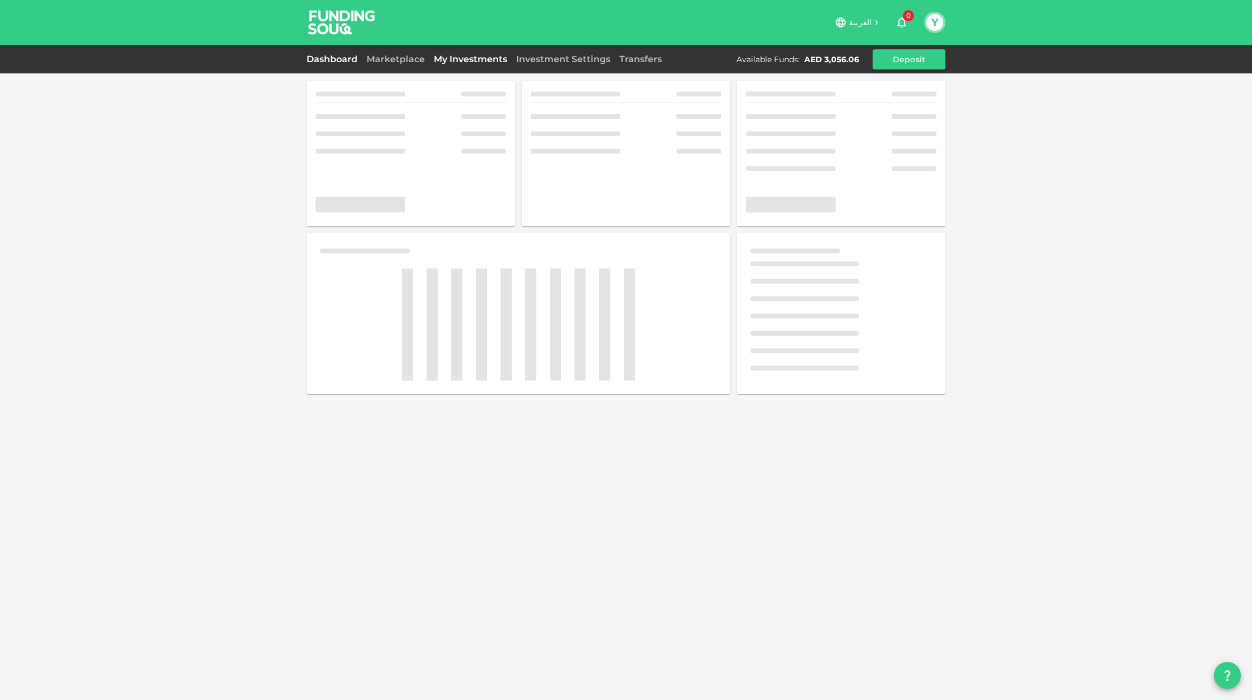 This screenshot has height=700, width=1252. I want to click on span: العربية, so click(861, 22).